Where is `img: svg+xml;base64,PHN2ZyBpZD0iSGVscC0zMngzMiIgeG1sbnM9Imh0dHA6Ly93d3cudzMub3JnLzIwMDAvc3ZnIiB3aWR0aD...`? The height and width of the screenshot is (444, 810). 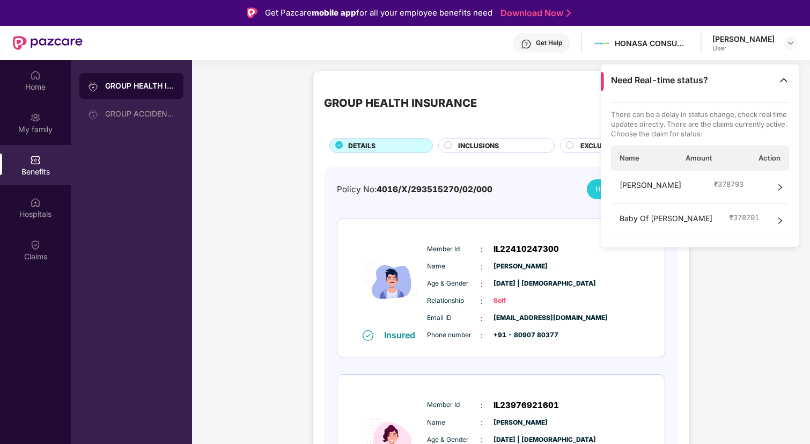
img: svg+xml;base64,PHN2ZyBpZD0iSGVscC0zMngzMiIgeG1sbnM9Imh0dHA6Ly93d3cudzMub3JnLzIwMDAvc3ZnIiB3aWR0aD... is located at coordinates (526, 44).